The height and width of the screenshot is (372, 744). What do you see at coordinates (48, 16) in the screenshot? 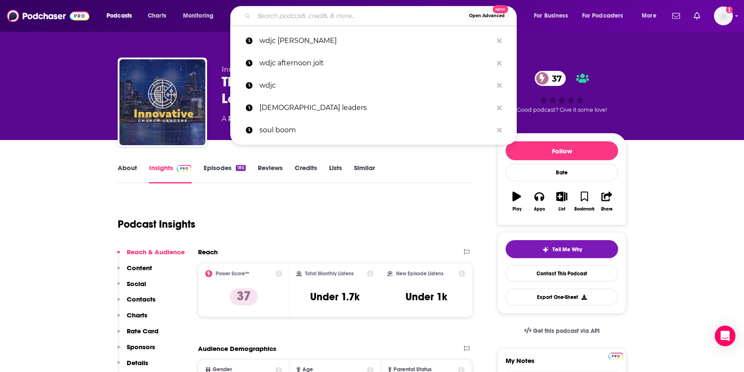
I see `img: Podchaser - Follow, Share and Rate Podcasts` at bounding box center [48, 16].